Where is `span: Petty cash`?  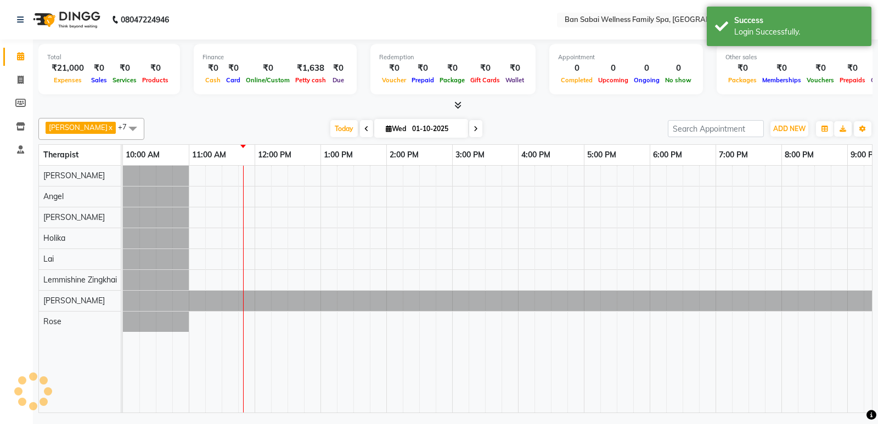
span: Petty cash is located at coordinates (311, 80).